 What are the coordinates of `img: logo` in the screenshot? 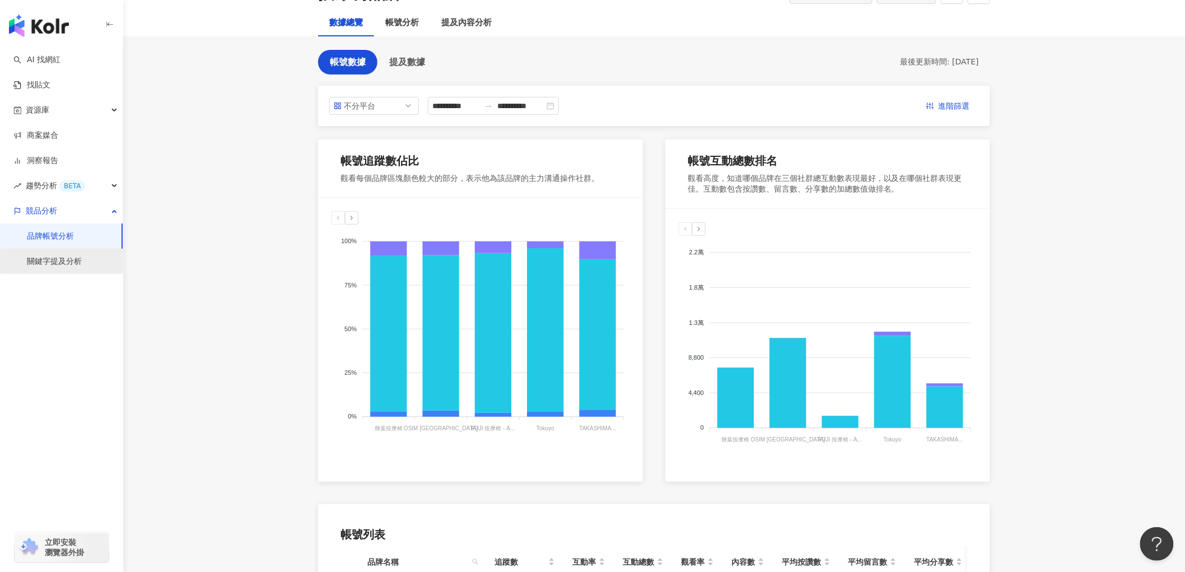 It's located at (39, 26).